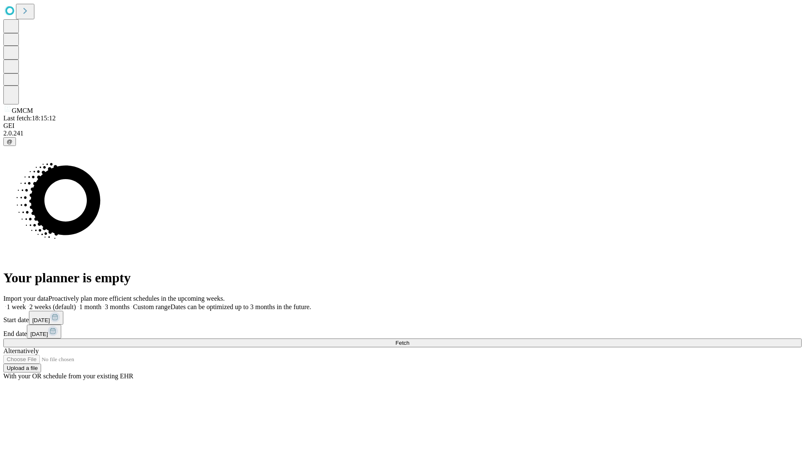 This screenshot has height=453, width=805. Describe the element at coordinates (403, 317) in the screenshot. I see `div: Start date` at that location.